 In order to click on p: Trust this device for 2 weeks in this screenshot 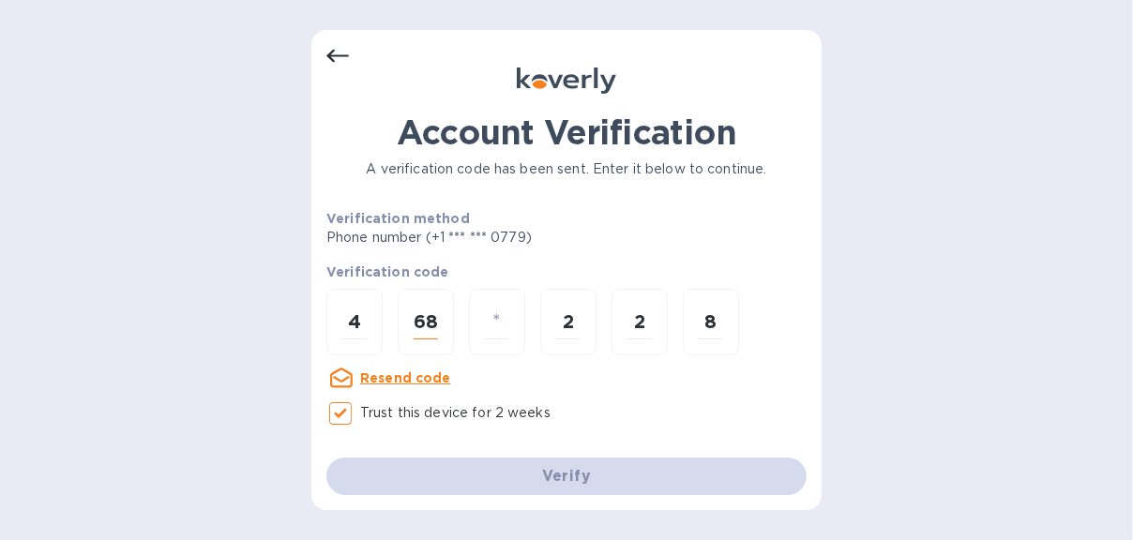, I will do `click(455, 413)`.